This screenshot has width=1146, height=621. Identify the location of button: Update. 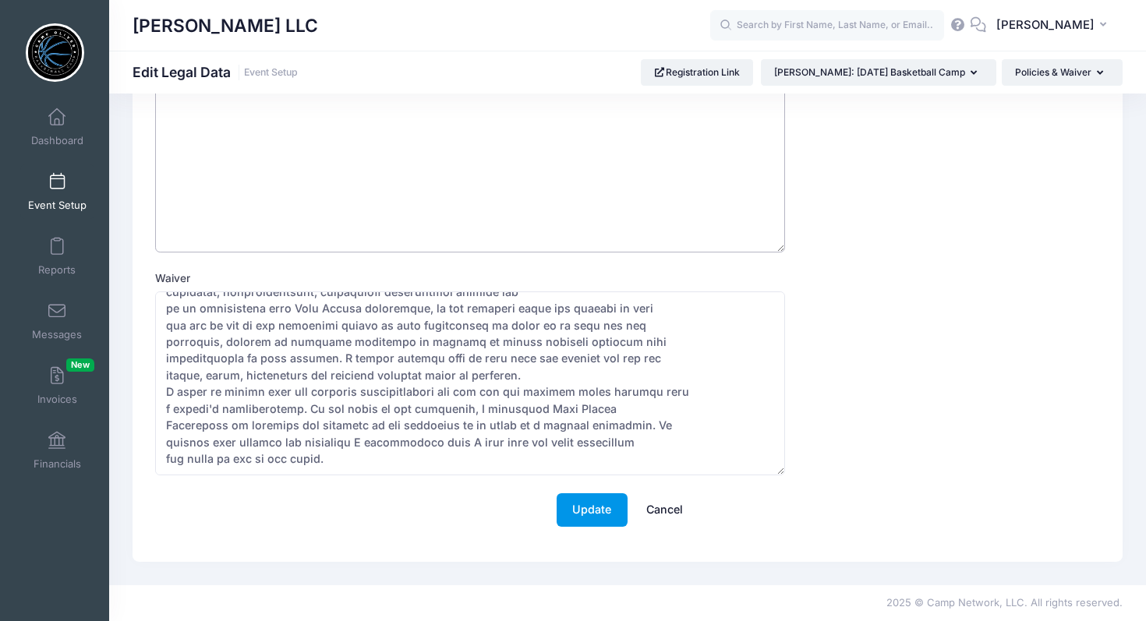
(592, 510).